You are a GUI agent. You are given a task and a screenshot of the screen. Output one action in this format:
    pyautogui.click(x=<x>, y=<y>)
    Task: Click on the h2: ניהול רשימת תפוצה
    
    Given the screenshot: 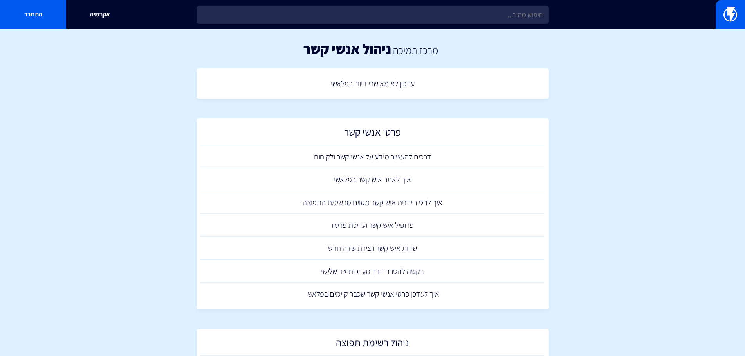 What is the action you would take?
    pyautogui.click(x=373, y=345)
    